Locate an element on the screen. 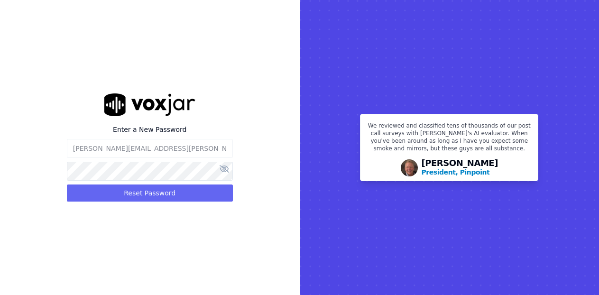 The height and width of the screenshot is (295, 599). button: Reset Password is located at coordinates (150, 193).